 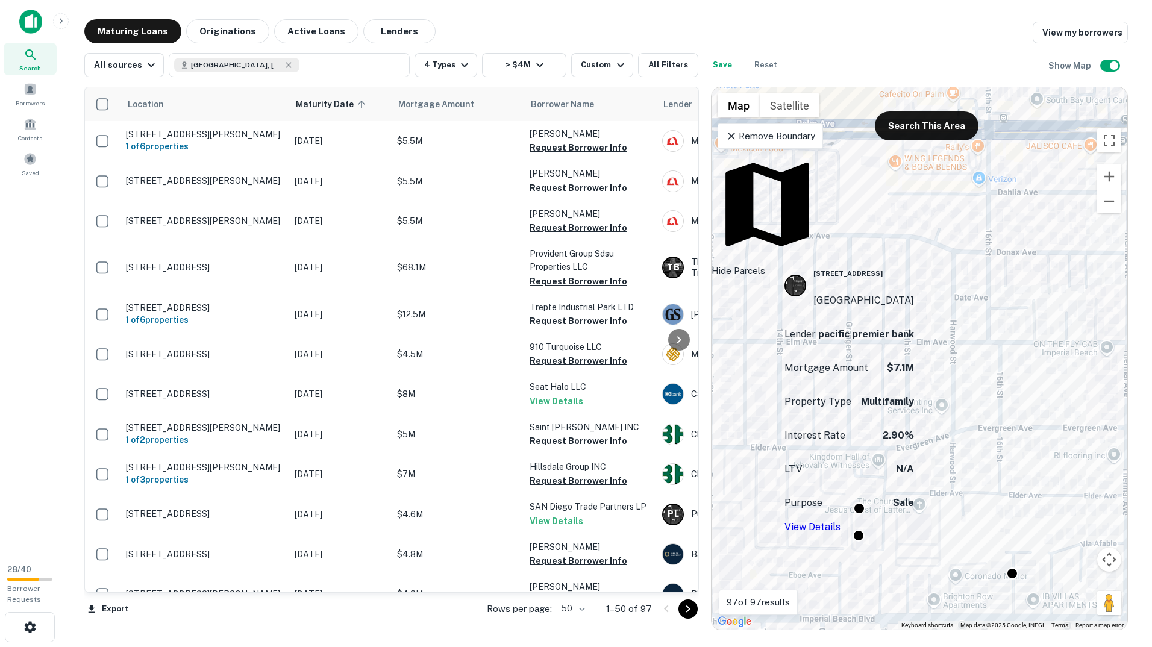 What do you see at coordinates (735, 622) in the screenshot?
I see `img: Google` at bounding box center [735, 622].